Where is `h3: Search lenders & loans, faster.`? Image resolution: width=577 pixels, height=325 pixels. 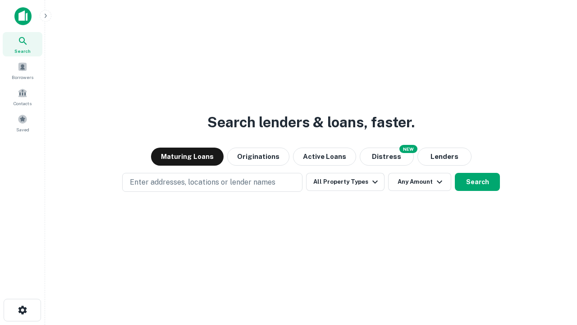 h3: Search lenders & loans, faster. is located at coordinates (311, 122).